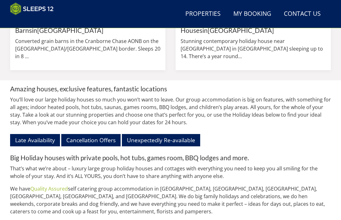 The width and height of the screenshot is (341, 220). I want to click on a: Barns, so click(23, 30).